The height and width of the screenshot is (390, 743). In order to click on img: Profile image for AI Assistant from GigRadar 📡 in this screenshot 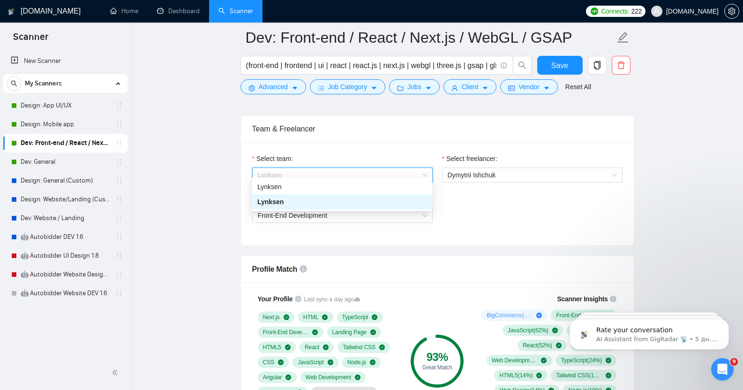, I will do `click(29, 36)`.